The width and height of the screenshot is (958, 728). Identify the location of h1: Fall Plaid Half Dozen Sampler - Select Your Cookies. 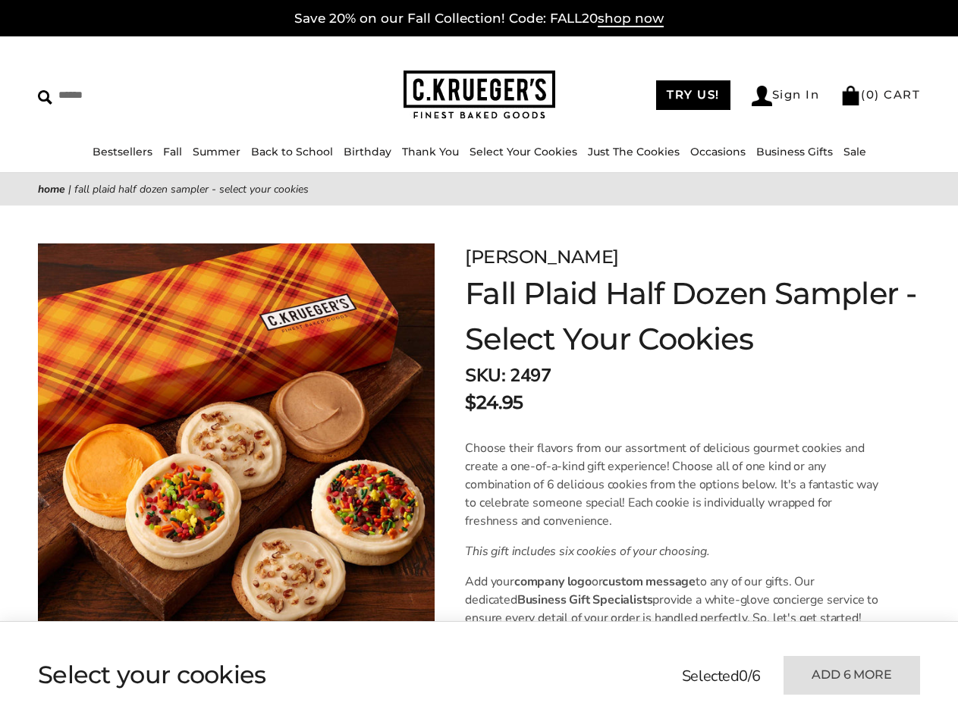
(693, 316).